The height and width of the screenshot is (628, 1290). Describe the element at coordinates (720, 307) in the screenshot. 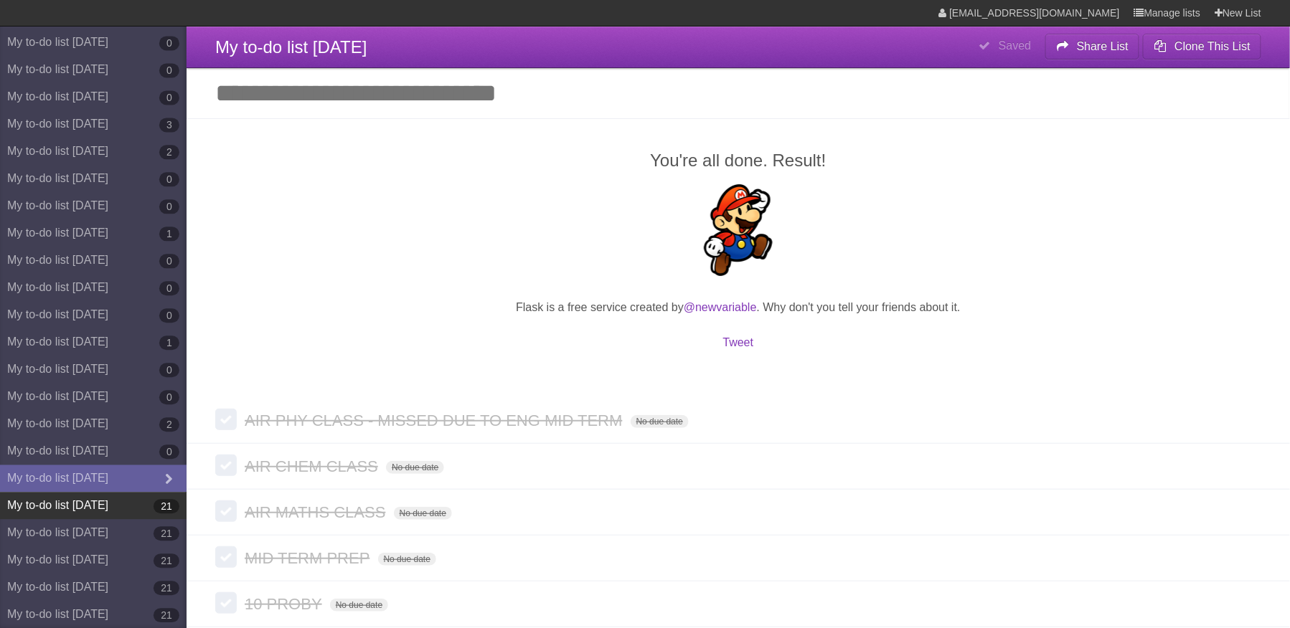

I see `a: @newvariable` at that location.